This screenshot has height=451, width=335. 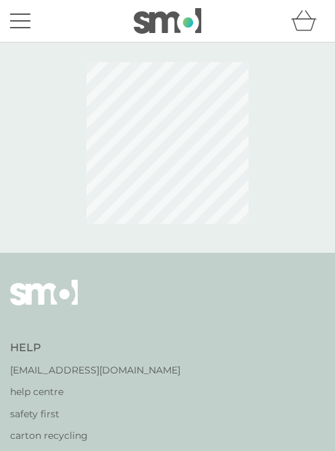 I want to click on div: basket, so click(x=308, y=21).